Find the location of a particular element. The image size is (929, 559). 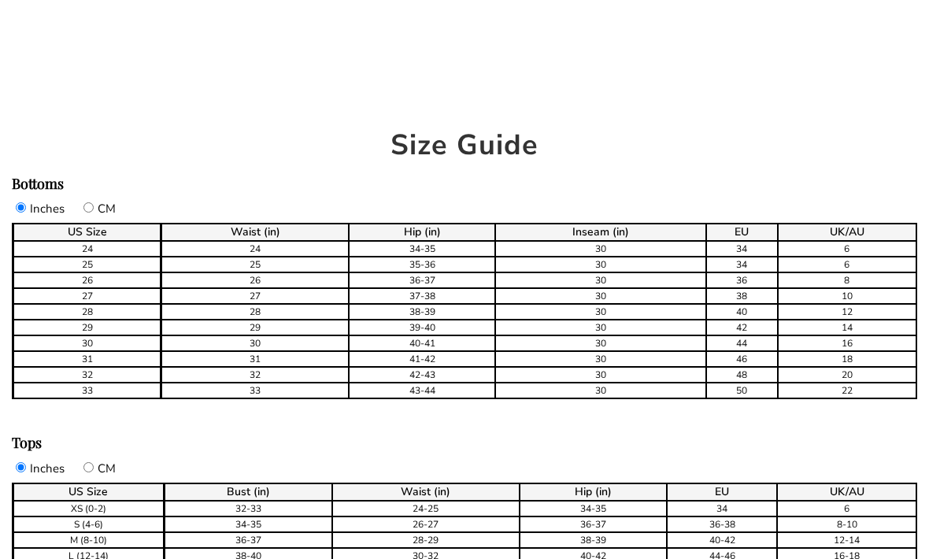

td: 8 is located at coordinates (847, 280).